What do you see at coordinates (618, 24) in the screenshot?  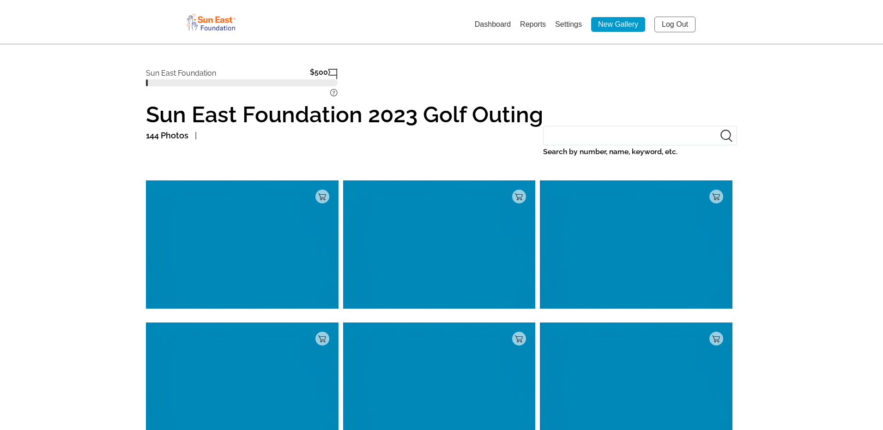 I see `a: New Gallery` at bounding box center [618, 24].